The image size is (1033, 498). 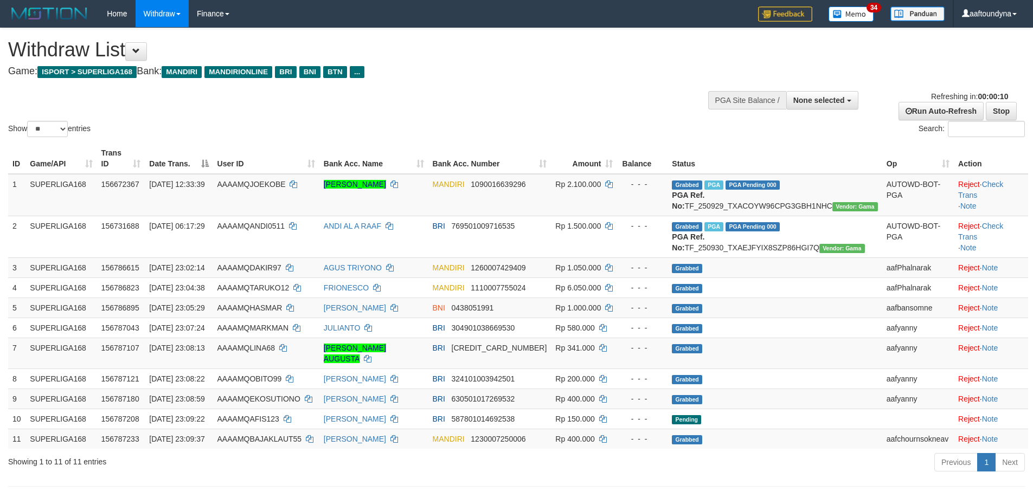 What do you see at coordinates (17, 378) in the screenshot?
I see `td: 8` at bounding box center [17, 378].